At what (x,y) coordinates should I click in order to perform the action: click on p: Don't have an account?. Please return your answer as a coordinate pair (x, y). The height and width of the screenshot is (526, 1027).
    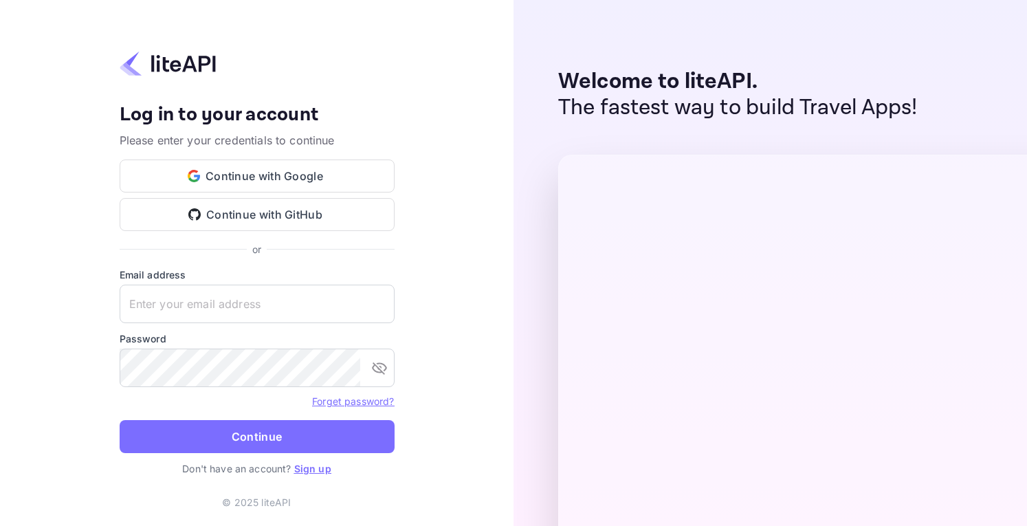
    Looking at the image, I should click on (257, 468).